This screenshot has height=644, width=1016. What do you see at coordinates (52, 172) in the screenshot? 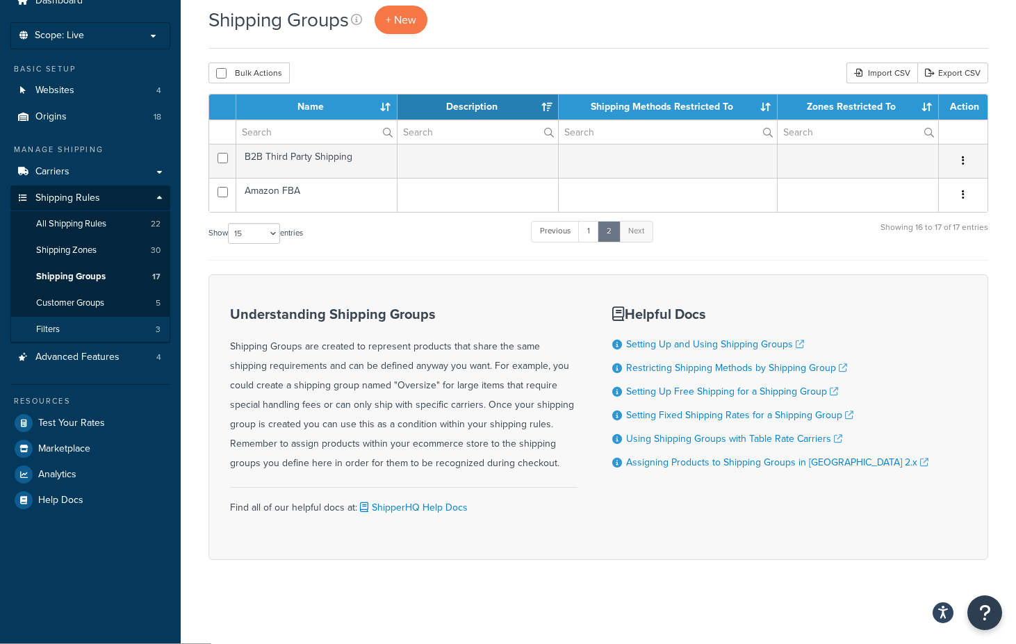
I see `span: Carriers` at bounding box center [52, 172].